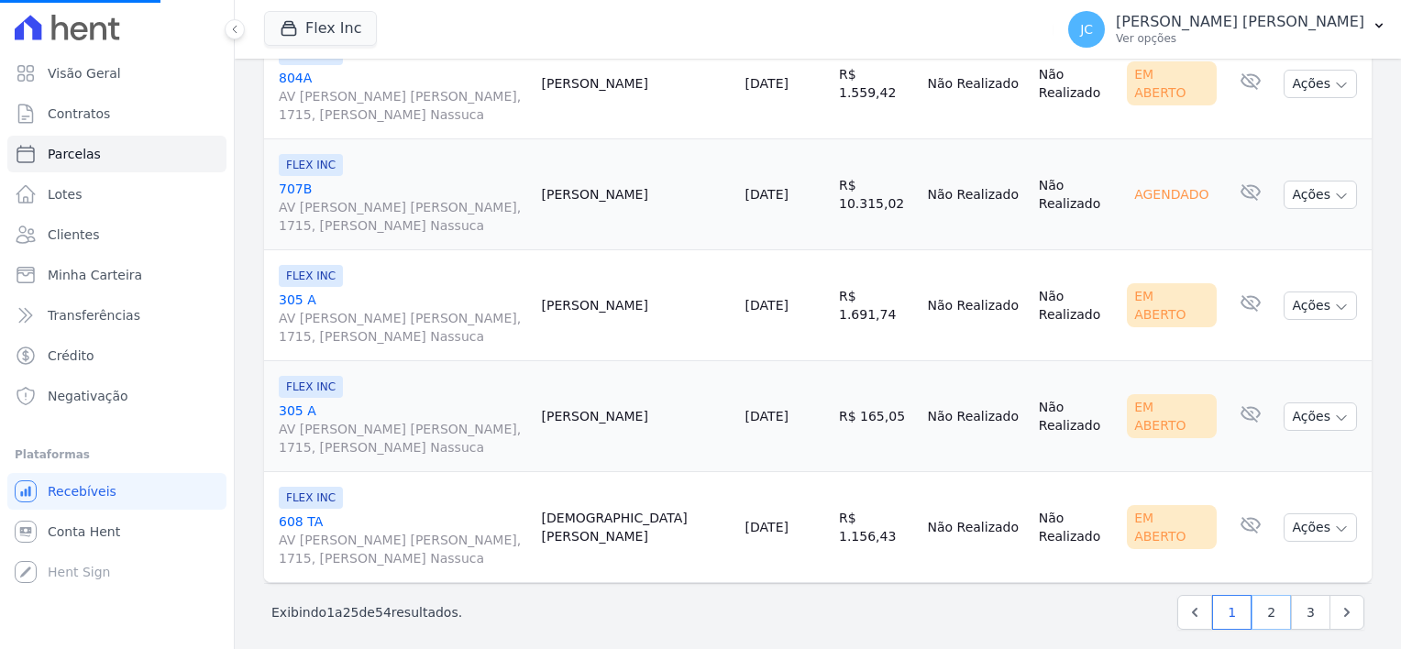 The height and width of the screenshot is (649, 1401). I want to click on span: Minha Carteira, so click(94, 275).